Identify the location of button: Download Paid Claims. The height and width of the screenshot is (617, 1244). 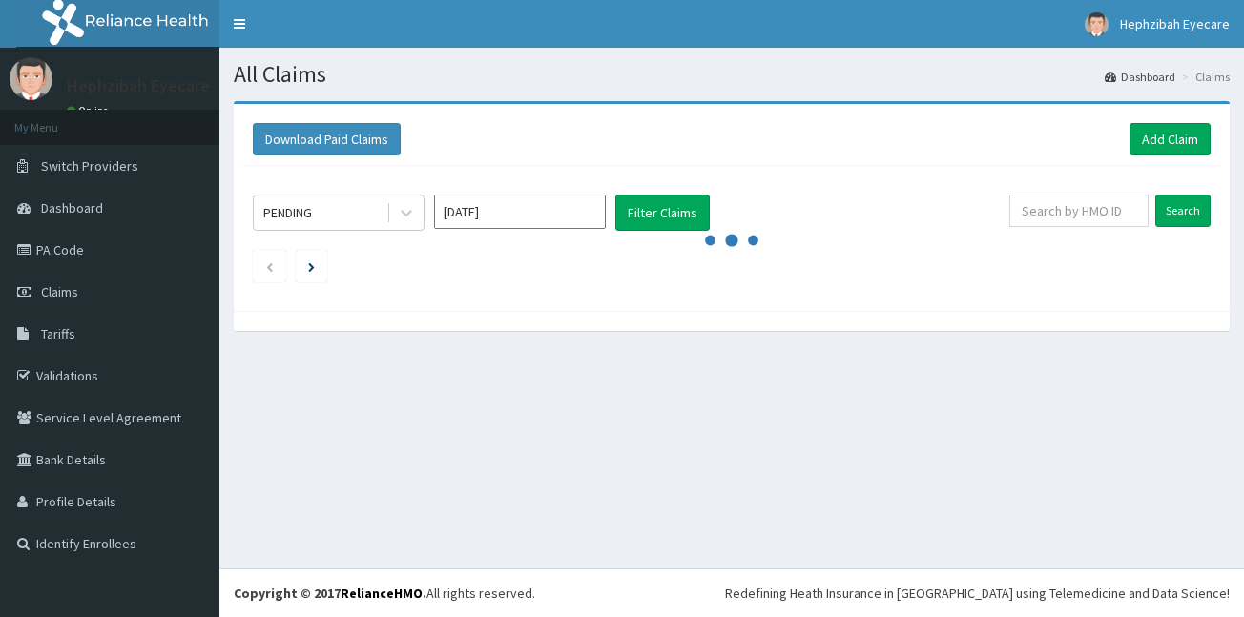
(326, 139).